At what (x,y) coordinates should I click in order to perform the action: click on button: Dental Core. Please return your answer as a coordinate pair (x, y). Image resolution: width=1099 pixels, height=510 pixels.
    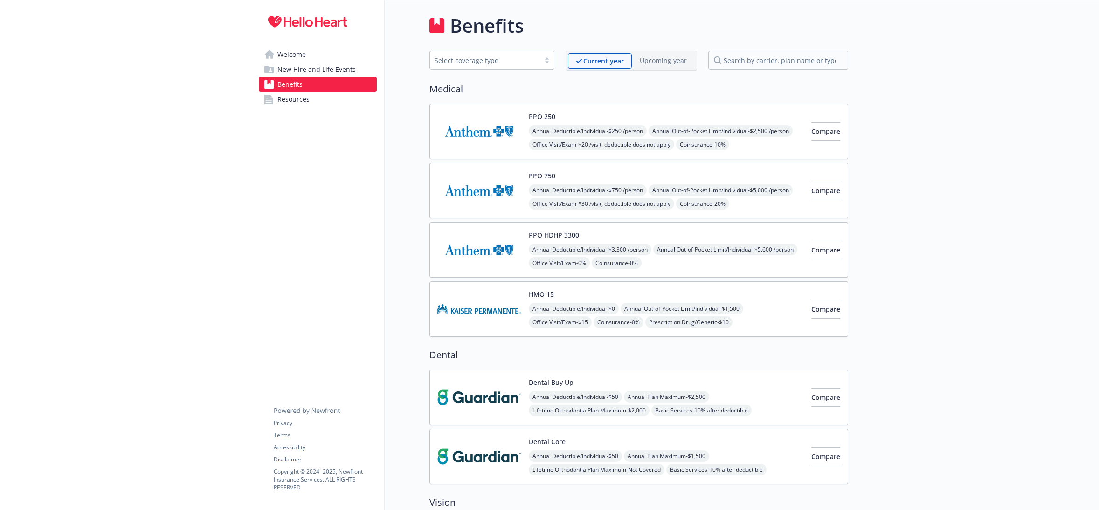
    Looking at the image, I should click on (547, 441).